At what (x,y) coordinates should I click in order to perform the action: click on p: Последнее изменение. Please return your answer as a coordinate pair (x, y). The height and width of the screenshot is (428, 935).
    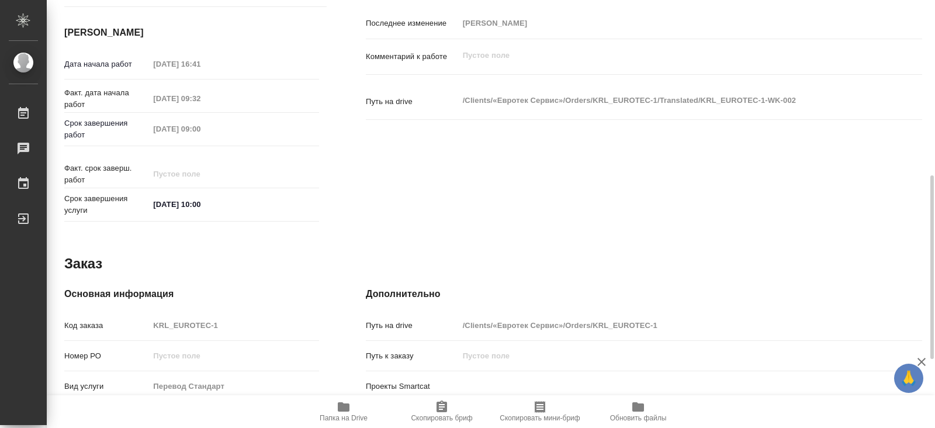
    Looking at the image, I should click on (412, 23).